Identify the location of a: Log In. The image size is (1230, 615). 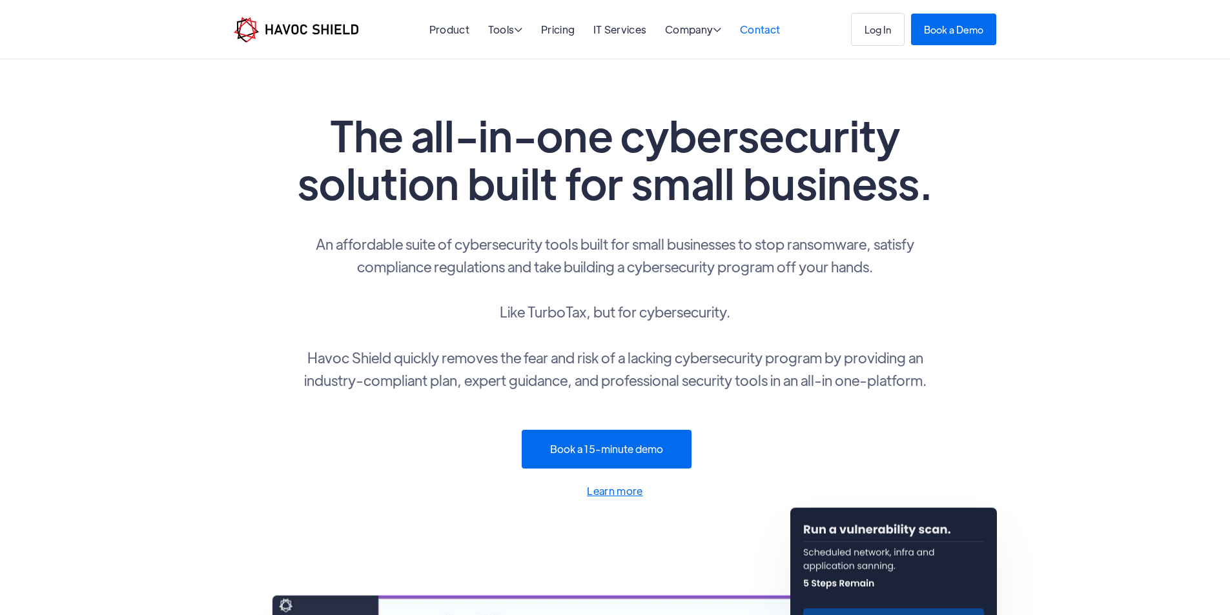
(877, 29).